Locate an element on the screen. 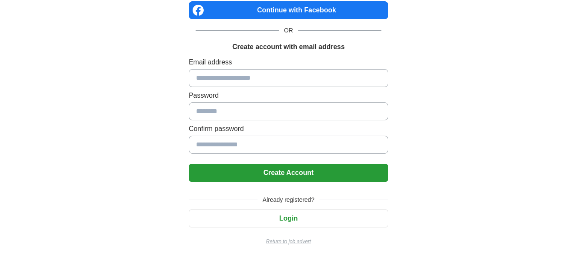  a: Continue with Facebook is located at coordinates (288, 10).